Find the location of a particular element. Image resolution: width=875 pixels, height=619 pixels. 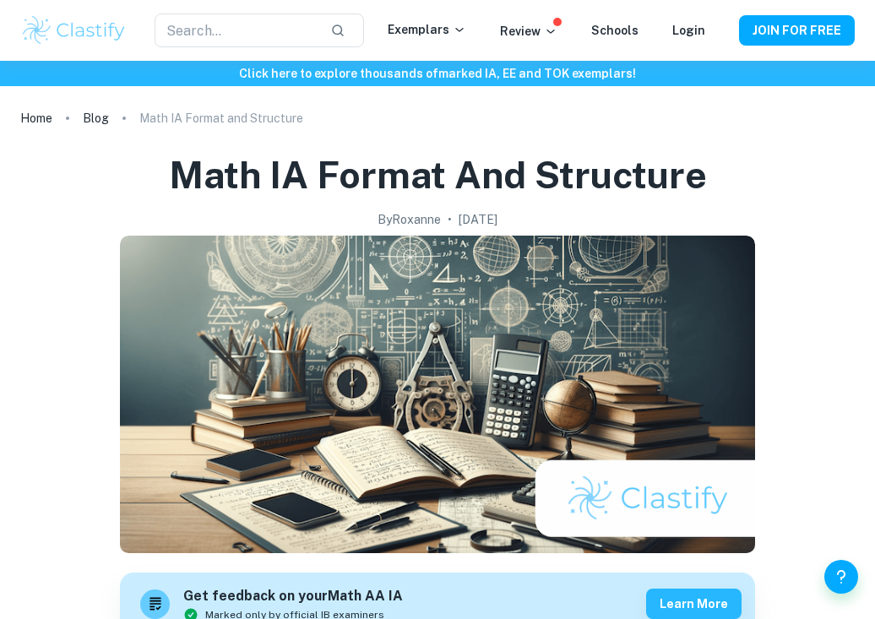

button: Learn more is located at coordinates (693, 604).